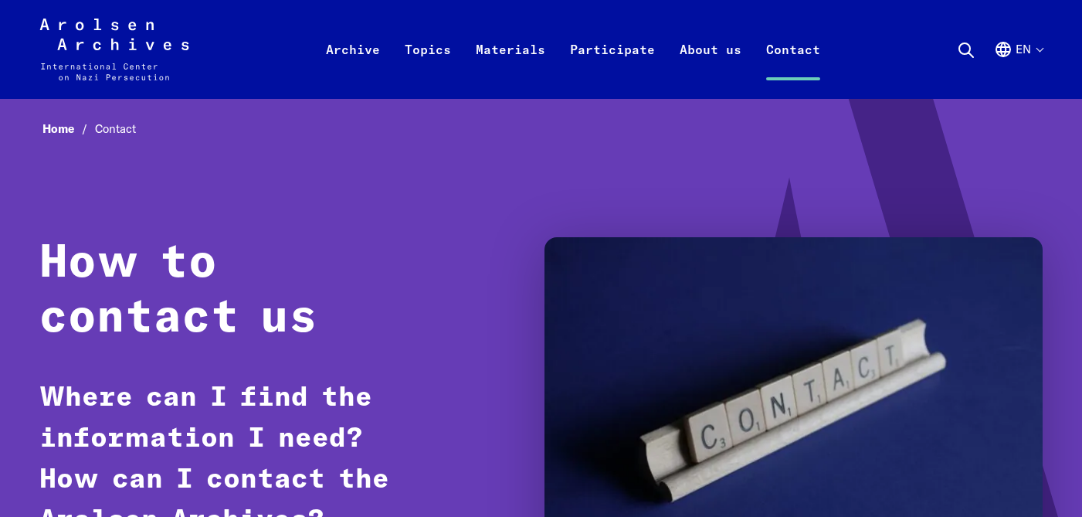 Image resolution: width=1082 pixels, height=517 pixels. Describe the element at coordinates (612, 68) in the screenshot. I see `a: Participate` at that location.